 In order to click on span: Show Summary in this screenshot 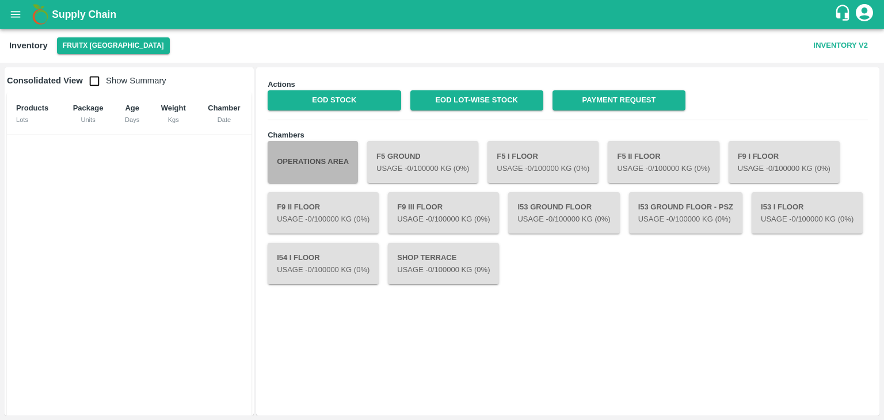, I will do `click(124, 81)`.